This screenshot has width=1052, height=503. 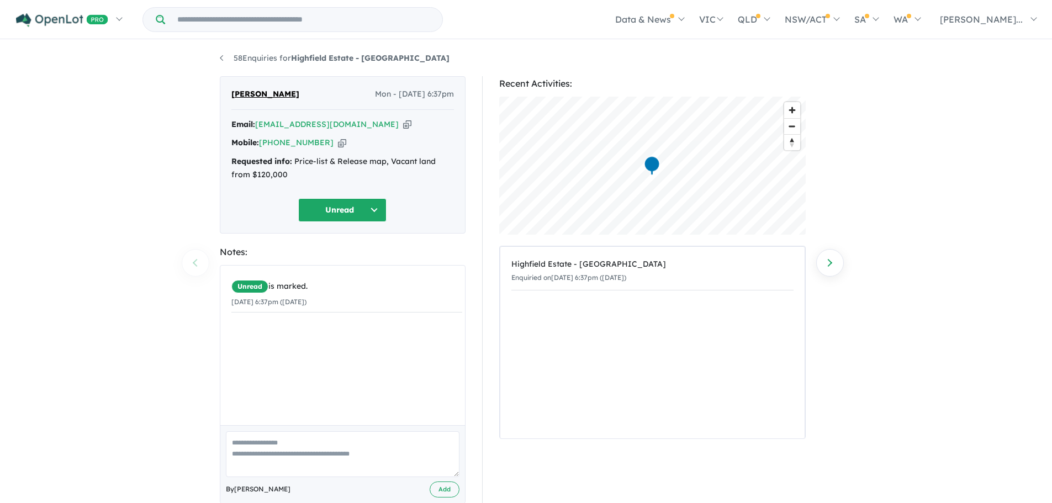 What do you see at coordinates (342, 210) in the screenshot?
I see `button: Unread` at bounding box center [342, 210].